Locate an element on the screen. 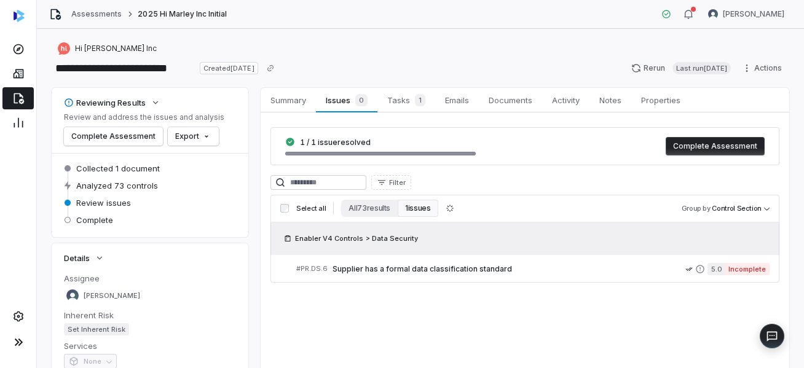 The image size is (804, 368). button: Copy link is located at coordinates (271, 68).